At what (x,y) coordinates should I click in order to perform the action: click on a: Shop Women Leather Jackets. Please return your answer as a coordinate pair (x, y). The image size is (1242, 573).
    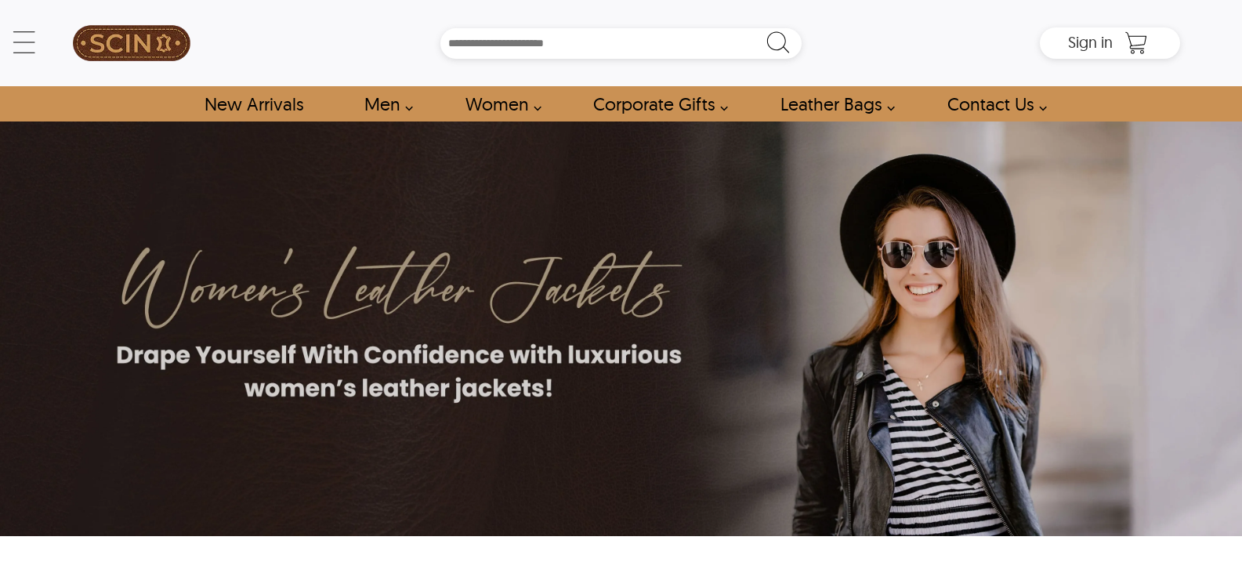
    Looking at the image, I should click on (498, 103).